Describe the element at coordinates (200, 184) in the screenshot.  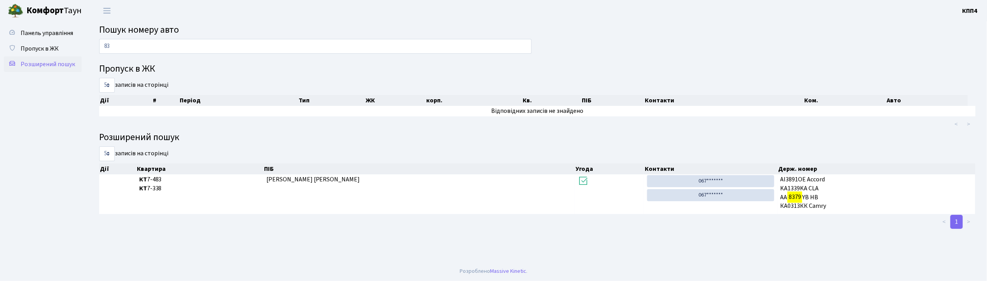
I see `span: 7-483 7-338` at that location.